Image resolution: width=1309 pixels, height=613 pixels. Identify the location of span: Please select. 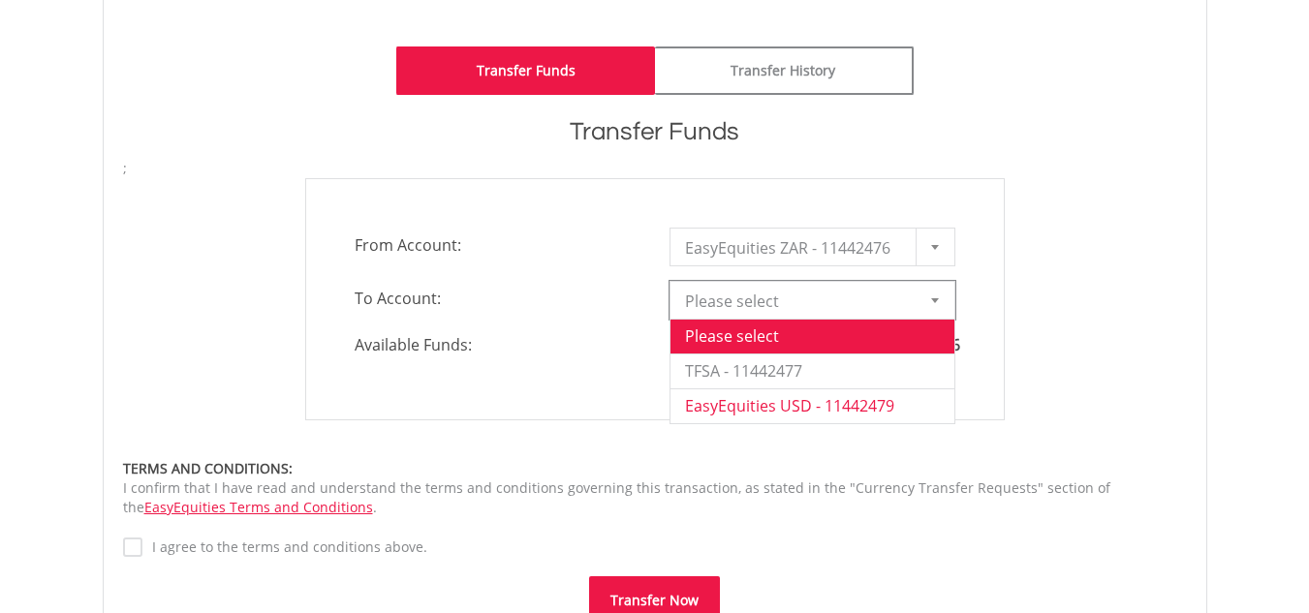
(797, 301).